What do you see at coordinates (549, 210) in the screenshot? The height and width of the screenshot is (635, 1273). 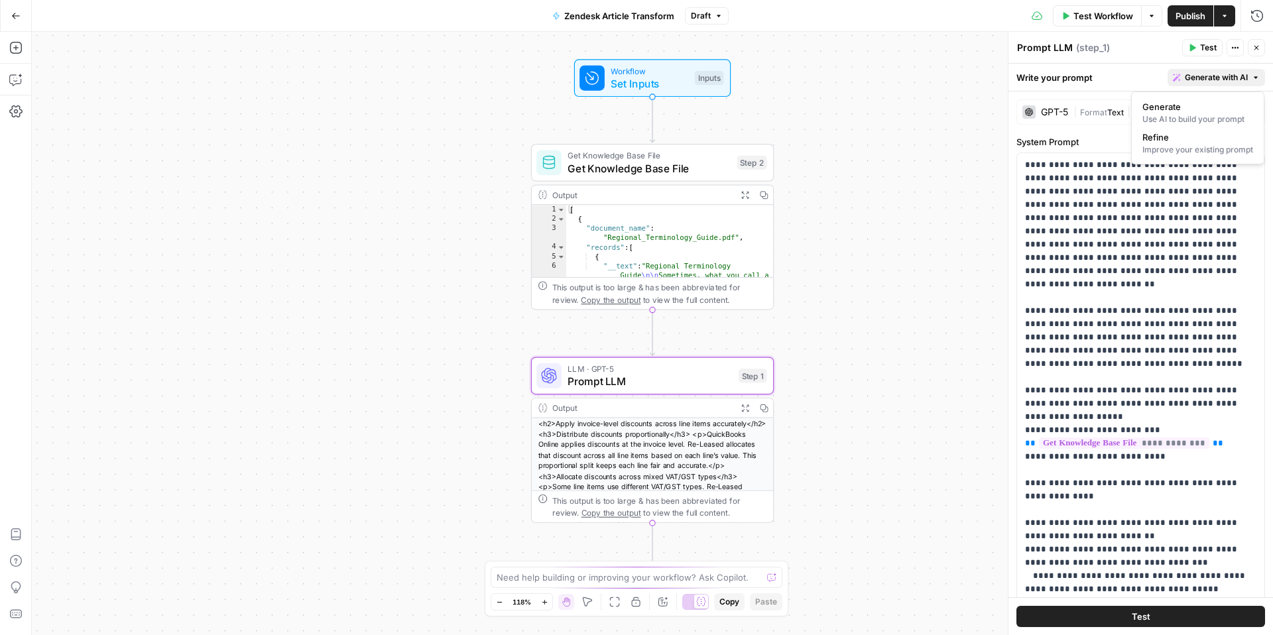 I see `div: 1` at bounding box center [549, 210].